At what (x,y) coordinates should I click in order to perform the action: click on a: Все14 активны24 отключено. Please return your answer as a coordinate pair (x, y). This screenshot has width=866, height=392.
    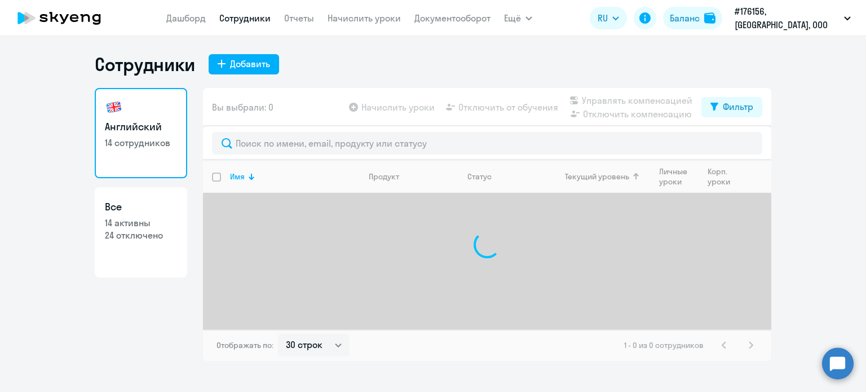
    Looking at the image, I should click on (141, 232).